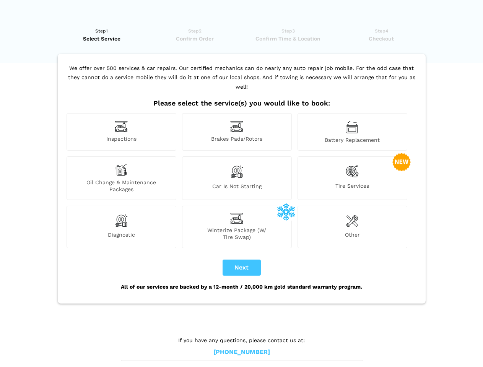 This screenshot has height=367, width=483. I want to click on img: new-badge-2-48.png, so click(401, 162).